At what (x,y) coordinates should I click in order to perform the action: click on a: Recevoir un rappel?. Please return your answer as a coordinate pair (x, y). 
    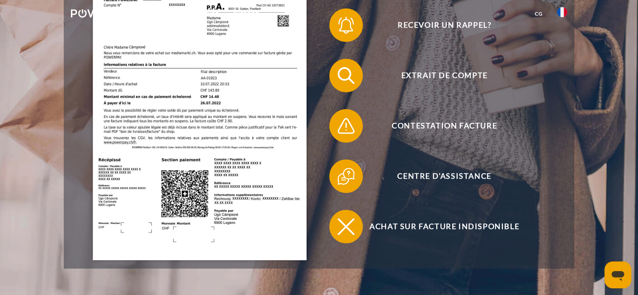
    Looking at the image, I should click on (438, 25).